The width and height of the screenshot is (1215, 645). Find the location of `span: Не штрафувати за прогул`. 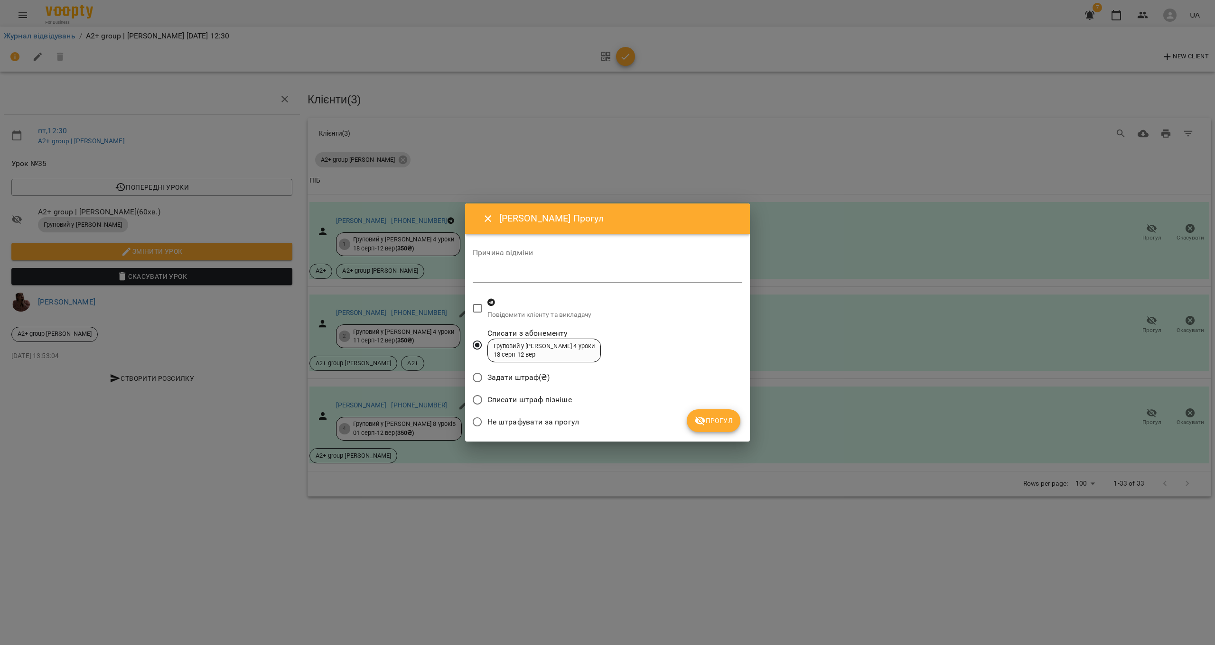

span: Не штрафувати за прогул is located at coordinates (533, 422).